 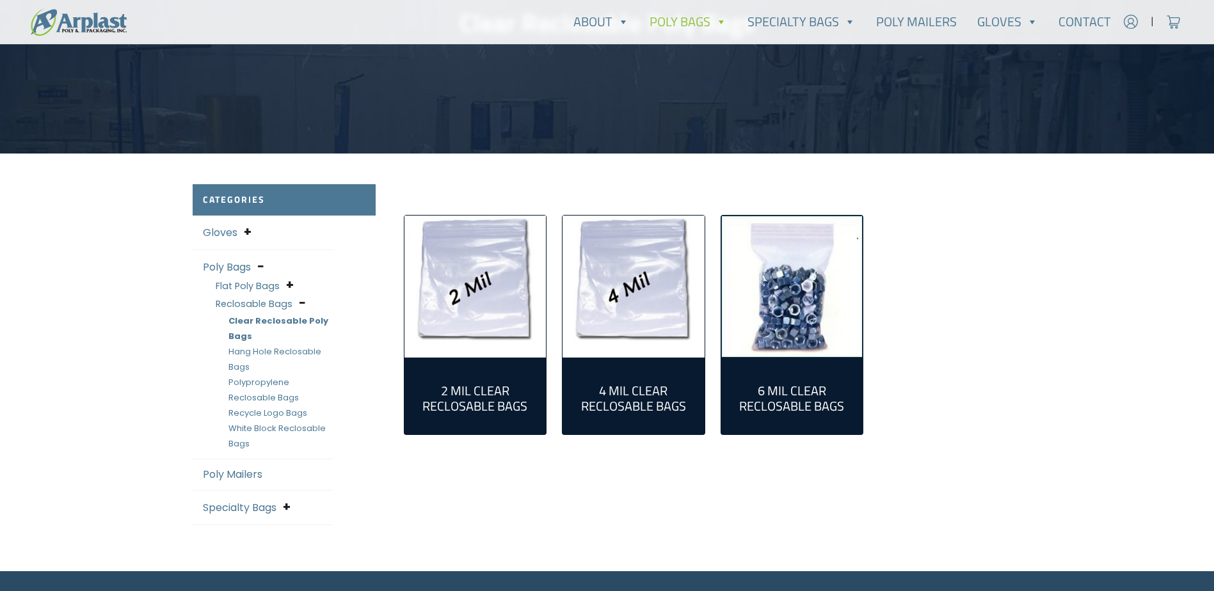 What do you see at coordinates (475, 399) in the screenshot?
I see `h2: 2 Mil Clear Reclosable Bags` at bounding box center [475, 399].